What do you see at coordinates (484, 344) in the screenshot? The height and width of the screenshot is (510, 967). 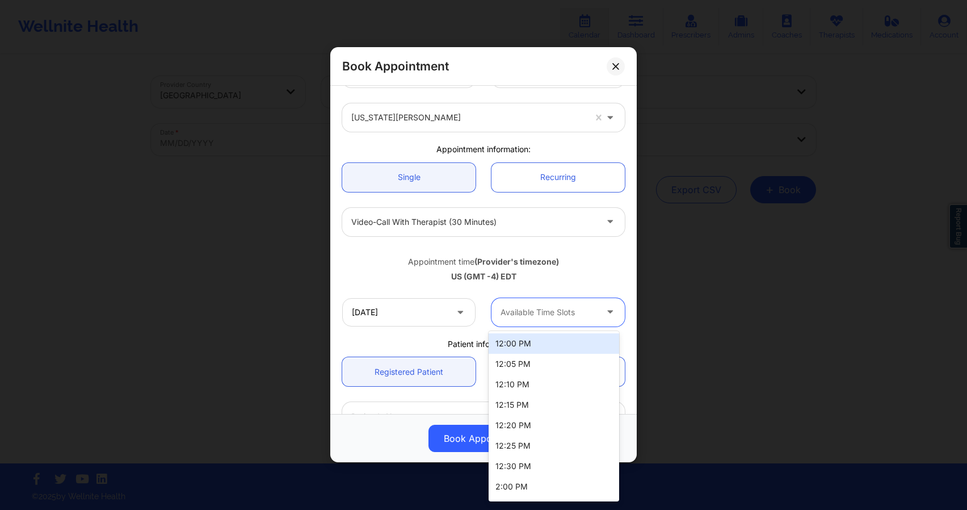 I see `div: Patient information:` at bounding box center [484, 344].